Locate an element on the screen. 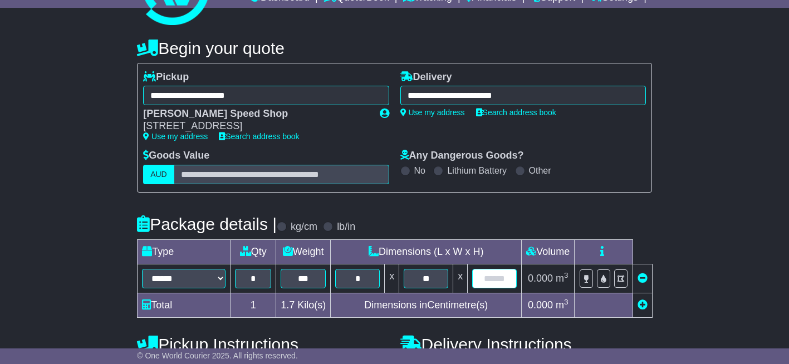 This screenshot has width=789, height=364. a: Add new item is located at coordinates (642, 305).